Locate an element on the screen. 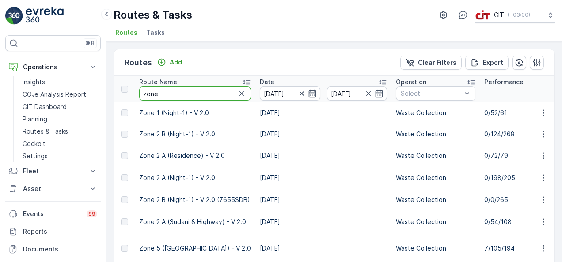  a: CIT Dashboard is located at coordinates (60, 107).